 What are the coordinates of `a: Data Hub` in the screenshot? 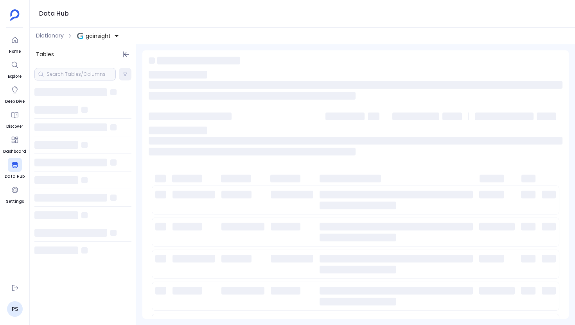 It's located at (14, 169).